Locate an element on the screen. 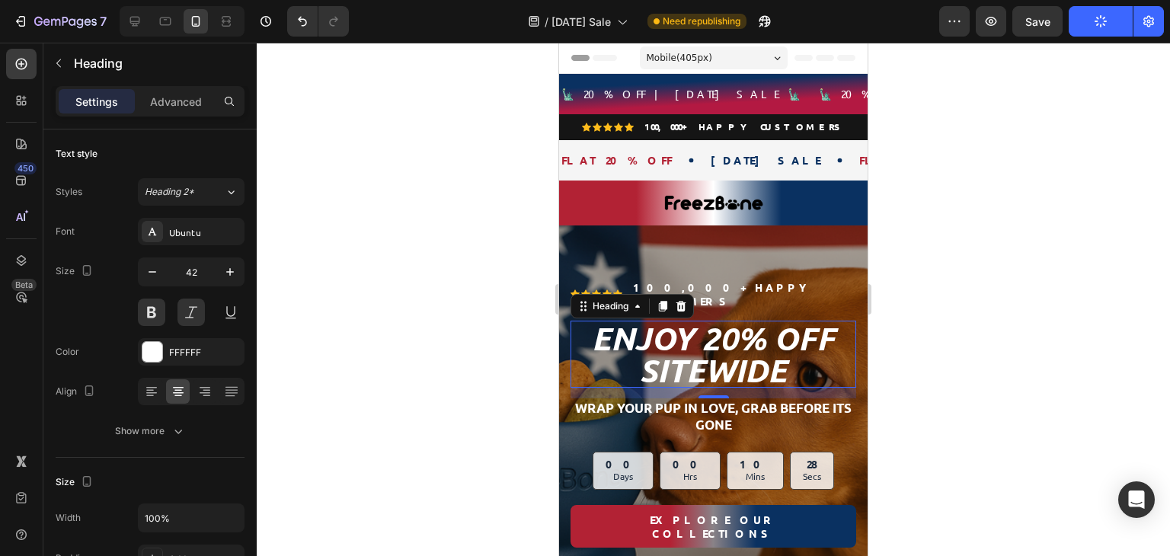 This screenshot has height=556, width=1170. p: Secs is located at coordinates (253, 434).